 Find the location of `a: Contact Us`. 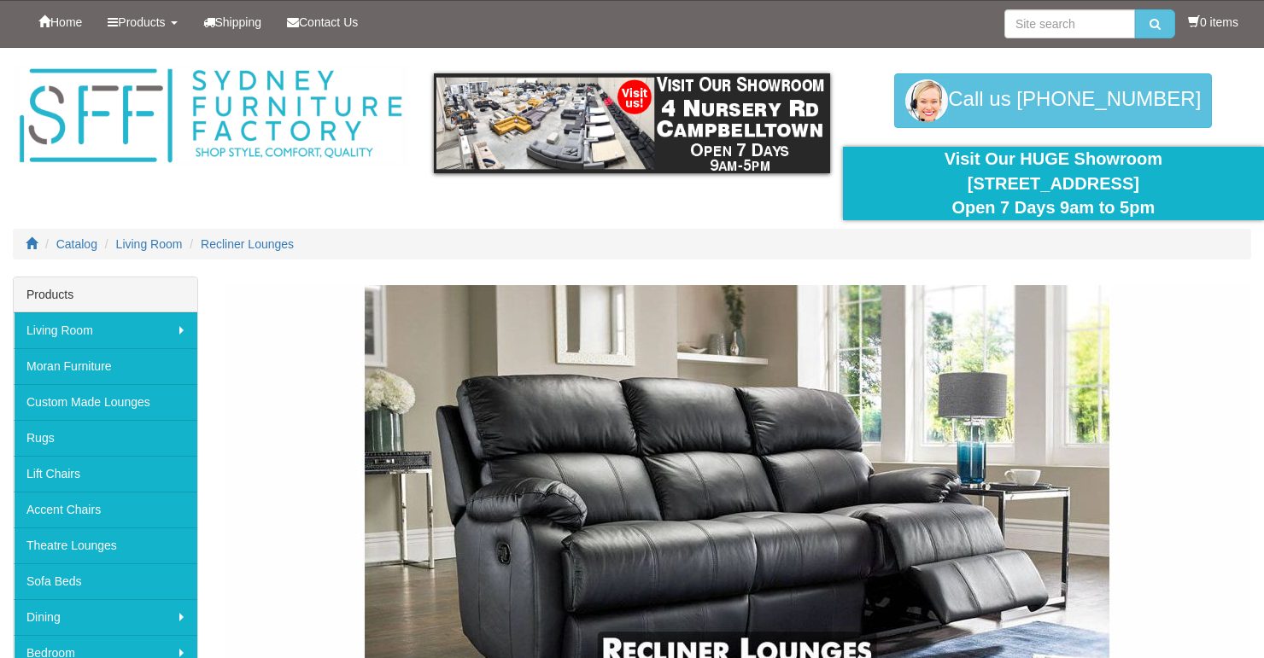

a: Contact Us is located at coordinates (322, 22).